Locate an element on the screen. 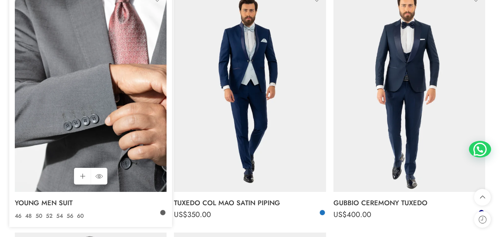 The height and width of the screenshot is (237, 500). a: Navy is located at coordinates (482, 213).